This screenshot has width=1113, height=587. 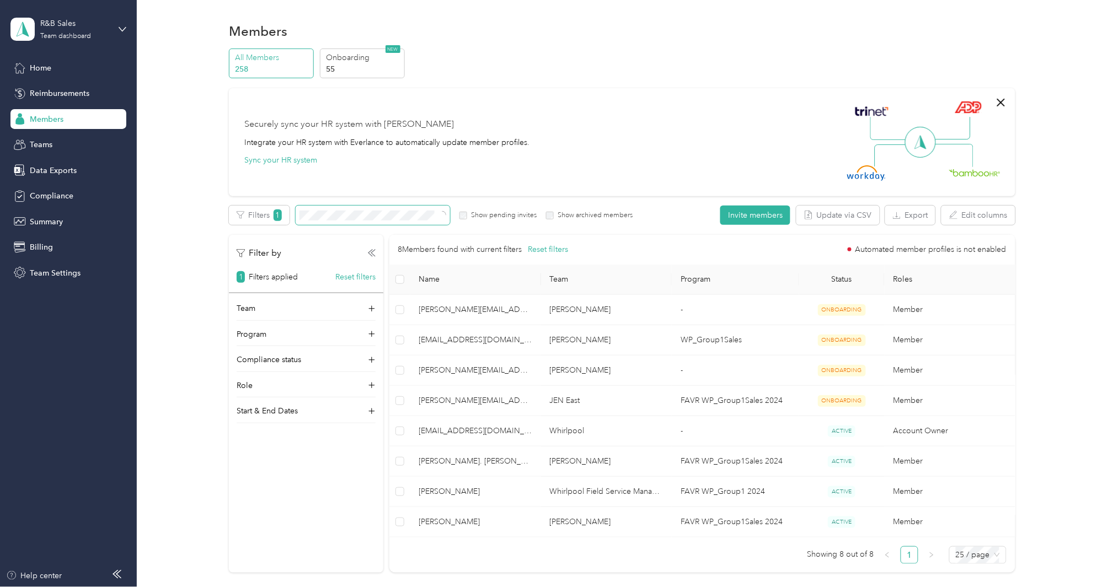 What do you see at coordinates (606, 401) in the screenshot?
I see `td: JEN East` at bounding box center [606, 401].